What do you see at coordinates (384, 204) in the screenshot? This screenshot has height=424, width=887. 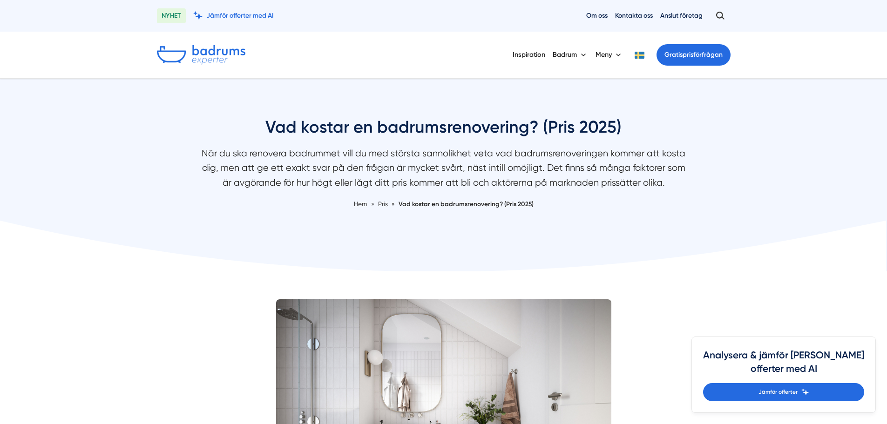 I see `a: Pris` at bounding box center [384, 204].